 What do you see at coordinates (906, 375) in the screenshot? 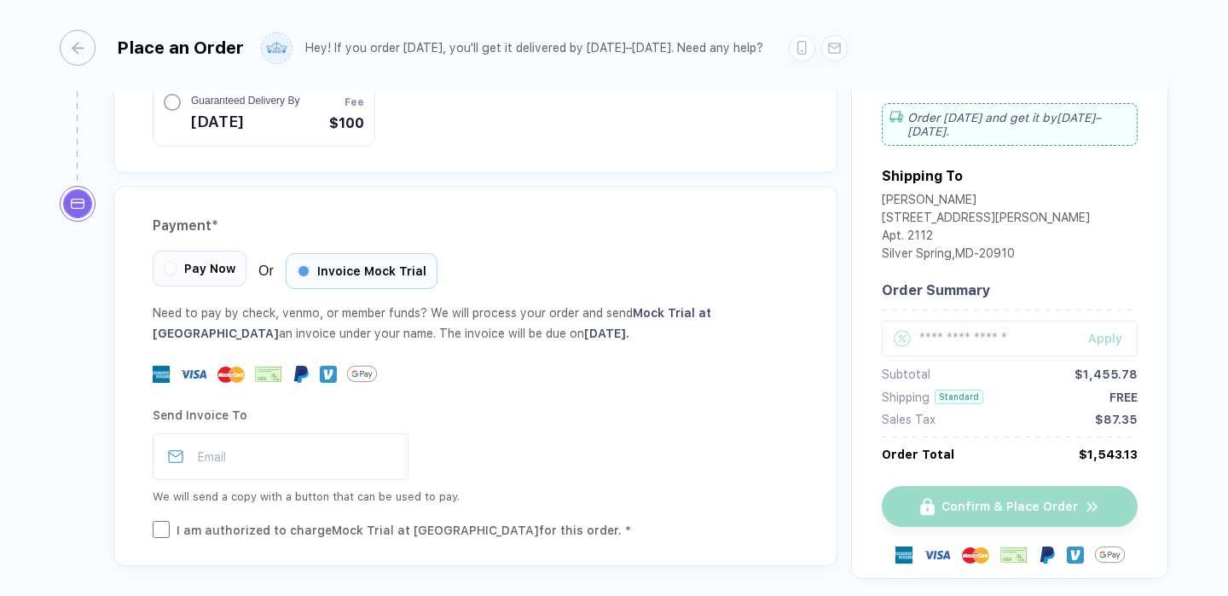
I see `div: Subtotal` at bounding box center [906, 375].